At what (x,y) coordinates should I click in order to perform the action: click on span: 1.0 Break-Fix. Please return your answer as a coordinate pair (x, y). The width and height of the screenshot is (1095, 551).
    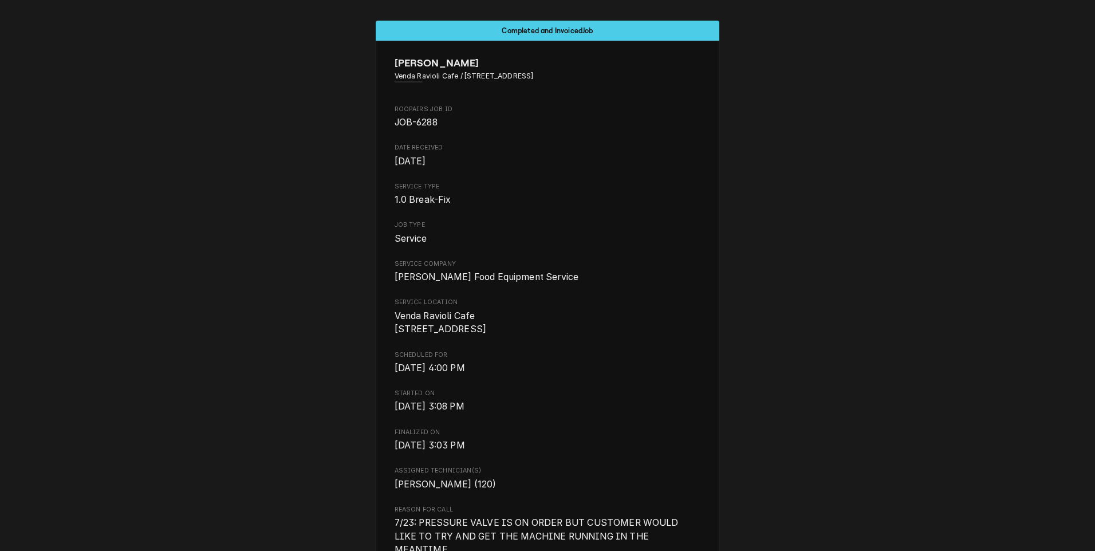
    Looking at the image, I should click on (423, 199).